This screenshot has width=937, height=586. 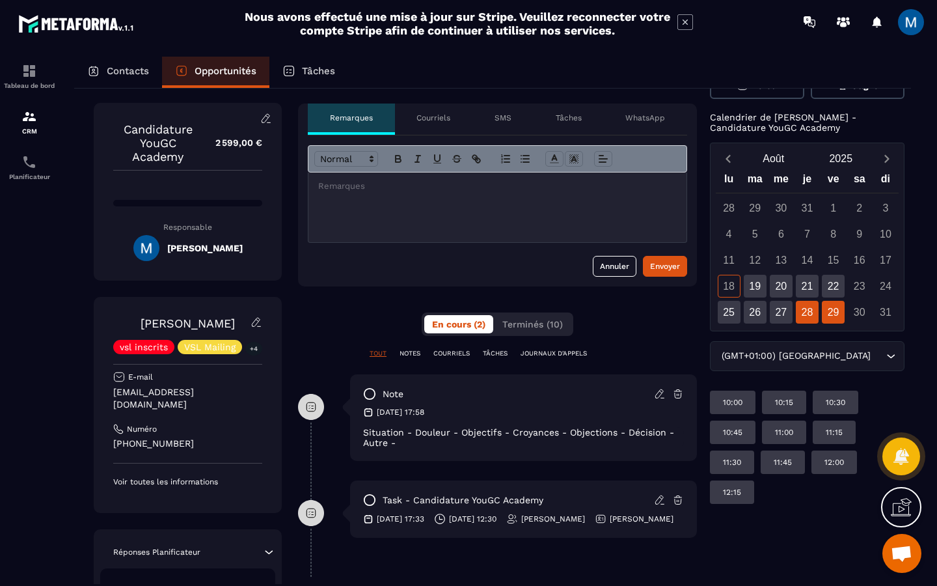 What do you see at coordinates (783, 462) in the screenshot?
I see `p: 11:45` at bounding box center [783, 462].